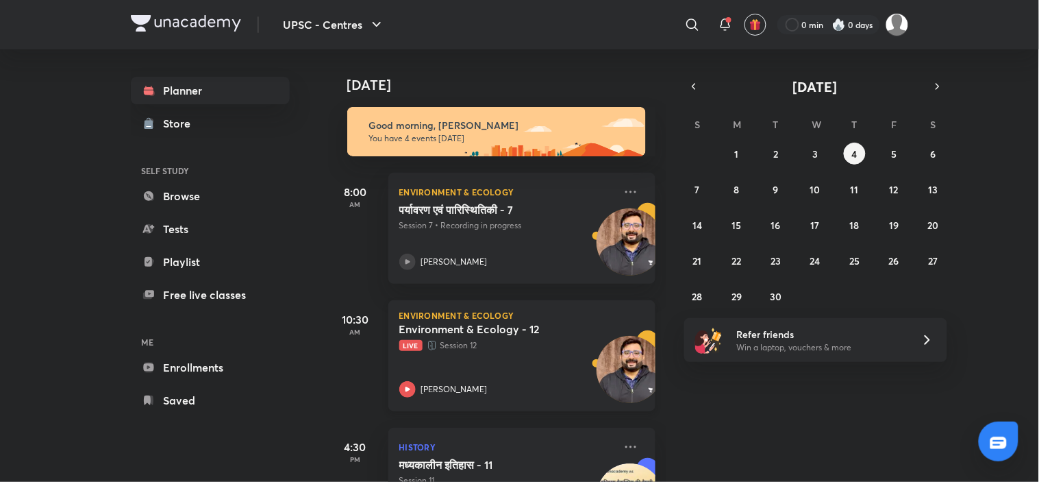 Image resolution: width=1039 pixels, height=482 pixels. I want to click on abbr: September 18, 2025, so click(855, 225).